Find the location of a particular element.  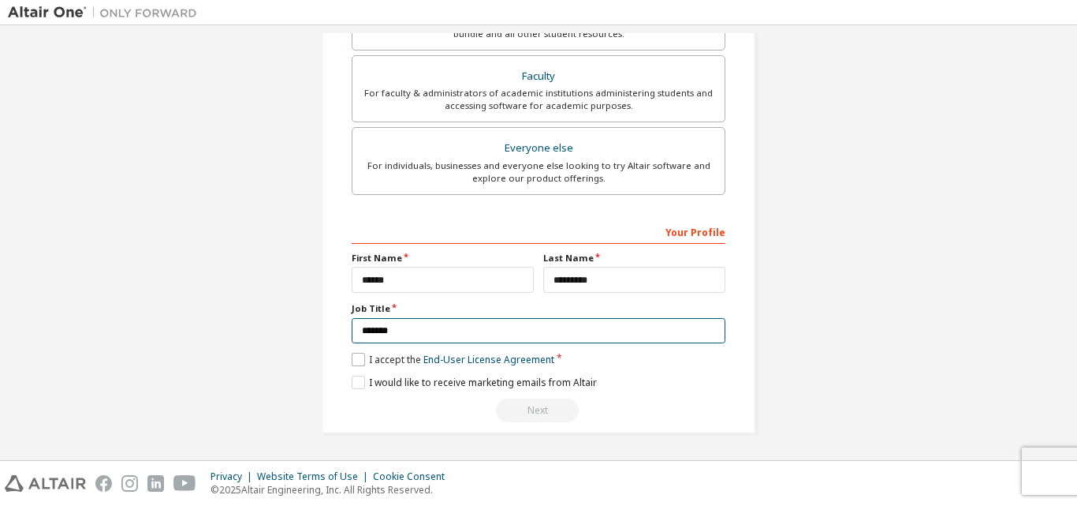

img: instagram.svg is located at coordinates (129, 483).